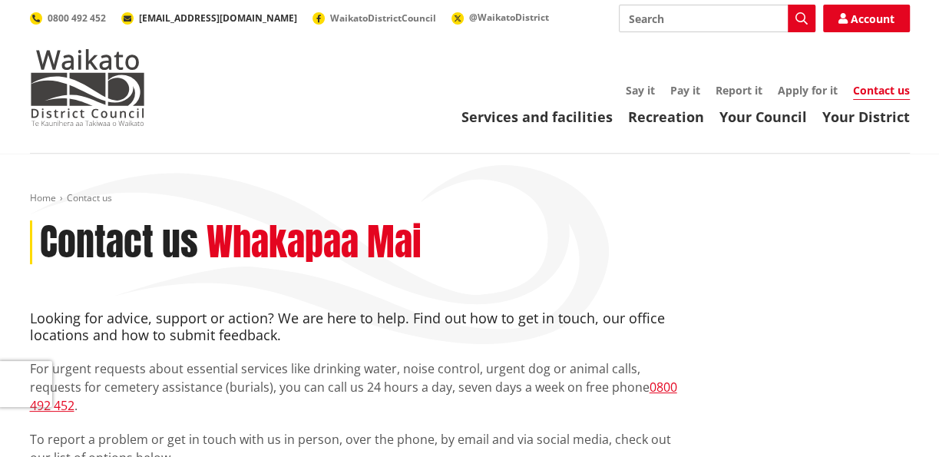 This screenshot has width=939, height=457. I want to click on a: @WaikatoDistrict, so click(500, 17).